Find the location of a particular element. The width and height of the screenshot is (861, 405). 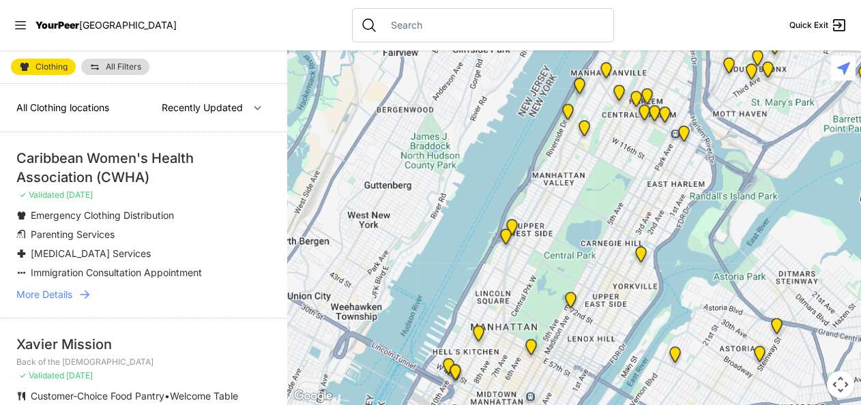

a: Quick Exit is located at coordinates (818, 25).